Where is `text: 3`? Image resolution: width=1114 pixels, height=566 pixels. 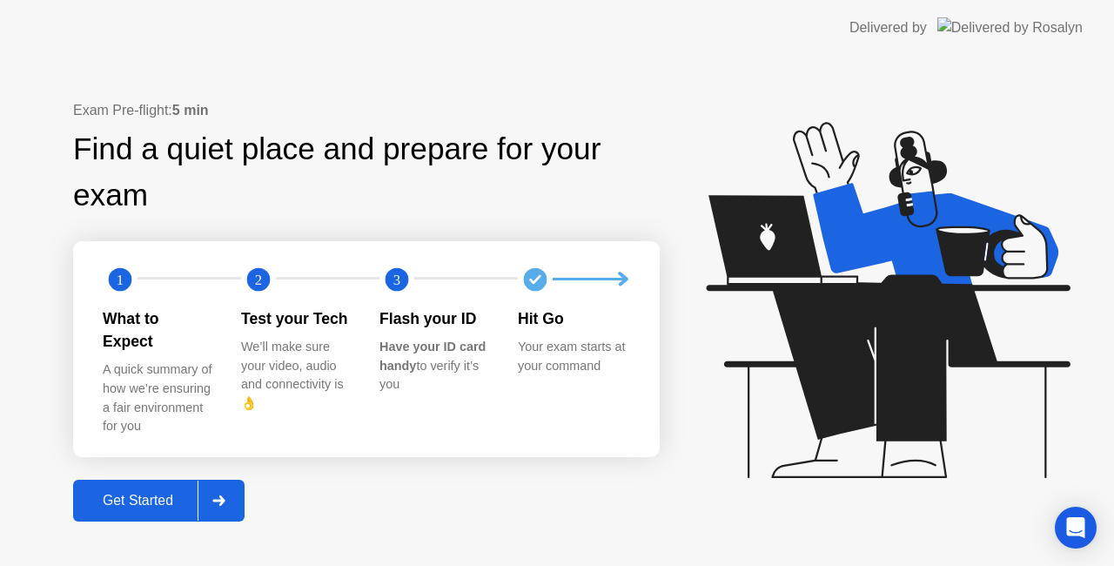
text: 3 is located at coordinates (397, 278).